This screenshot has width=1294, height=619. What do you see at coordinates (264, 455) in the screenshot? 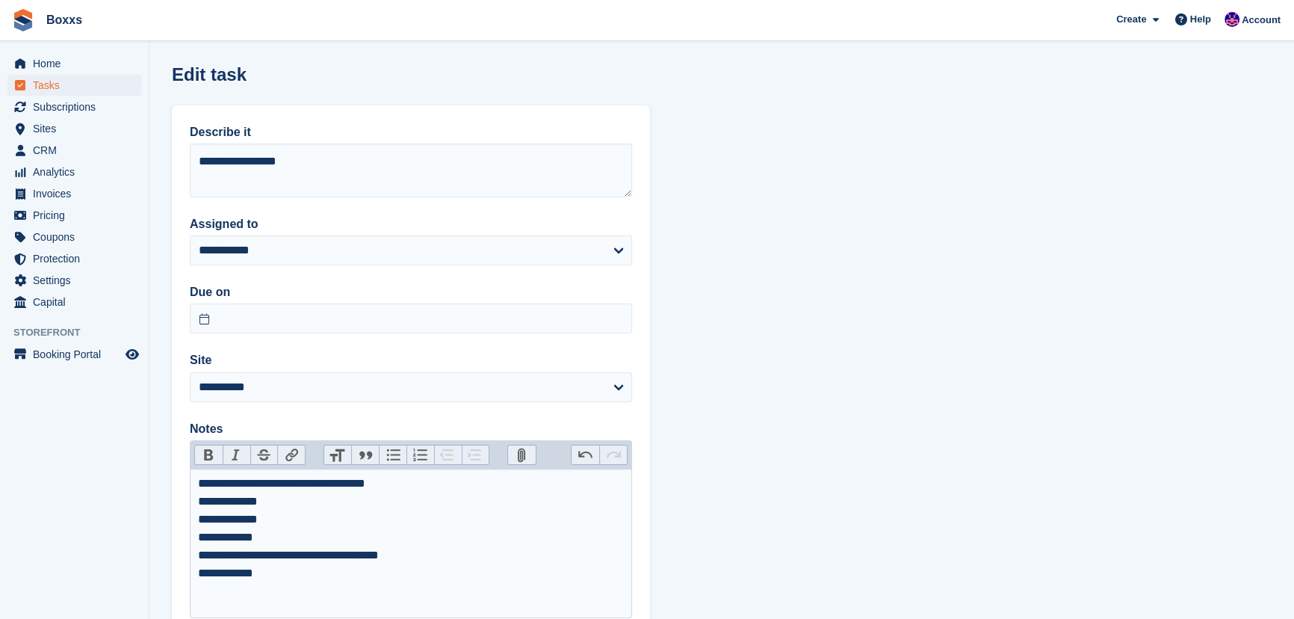
I see `button: Strikethrough` at bounding box center [264, 455].